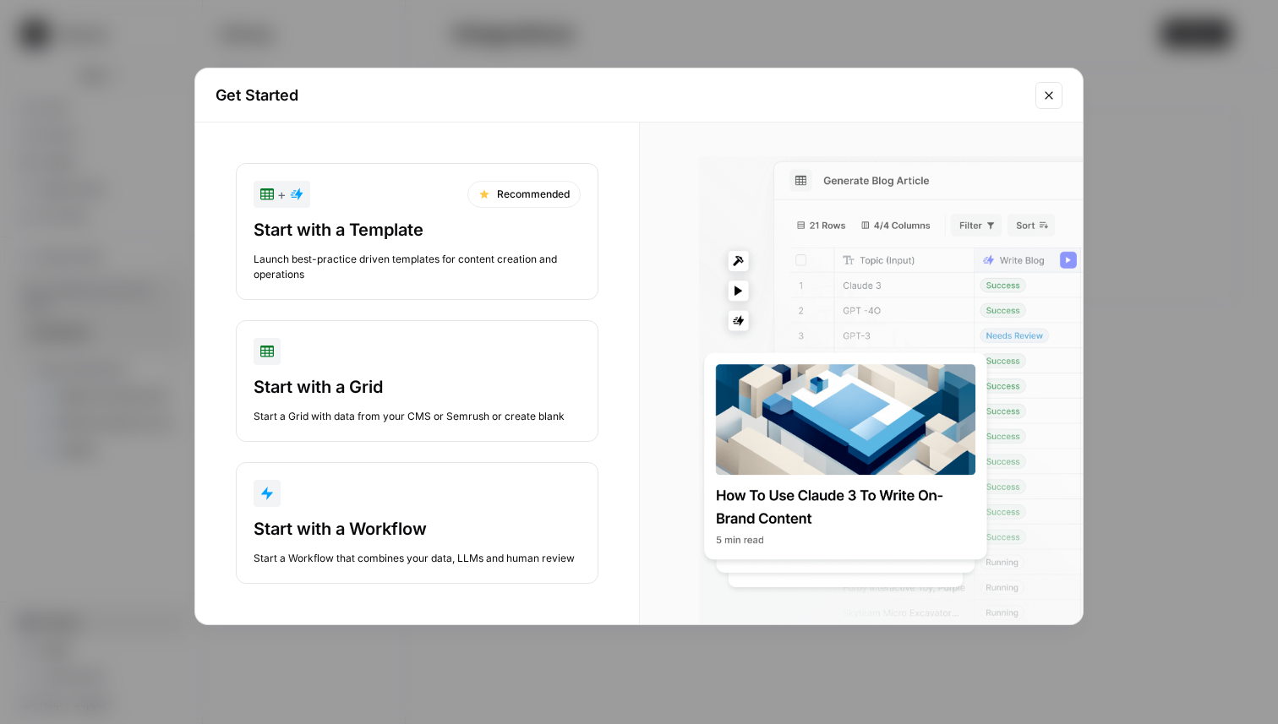  I want to click on div: Start with a Template, so click(417, 230).